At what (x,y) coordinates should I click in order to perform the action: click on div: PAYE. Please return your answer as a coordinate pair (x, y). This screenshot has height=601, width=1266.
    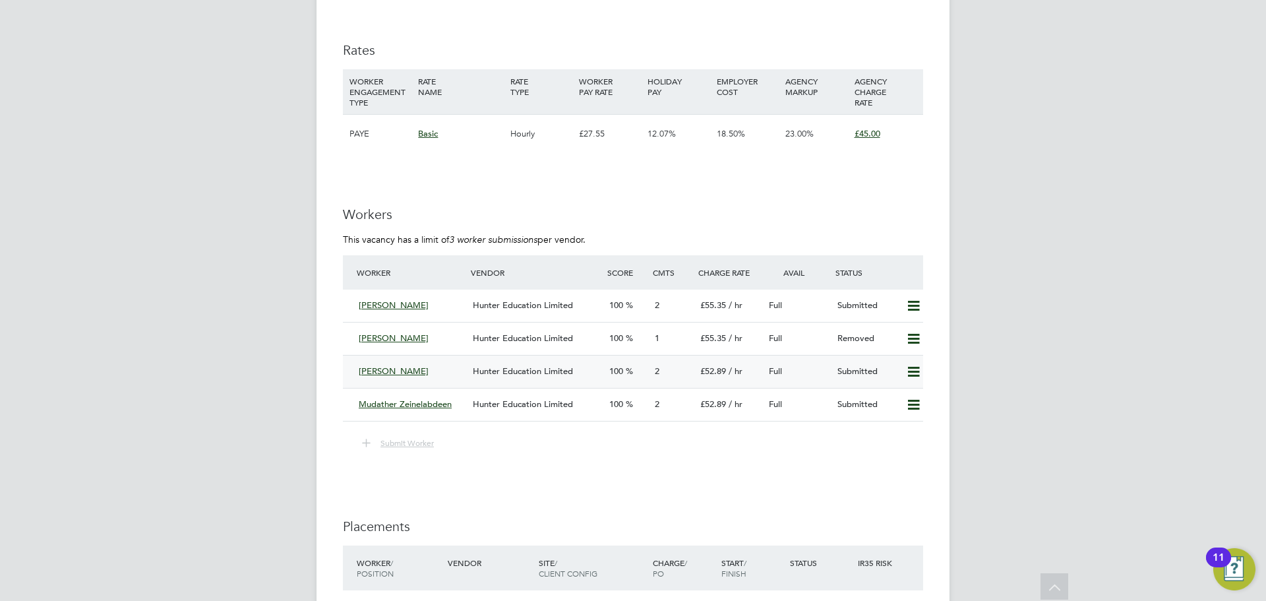
    Looking at the image, I should click on (380, 134).